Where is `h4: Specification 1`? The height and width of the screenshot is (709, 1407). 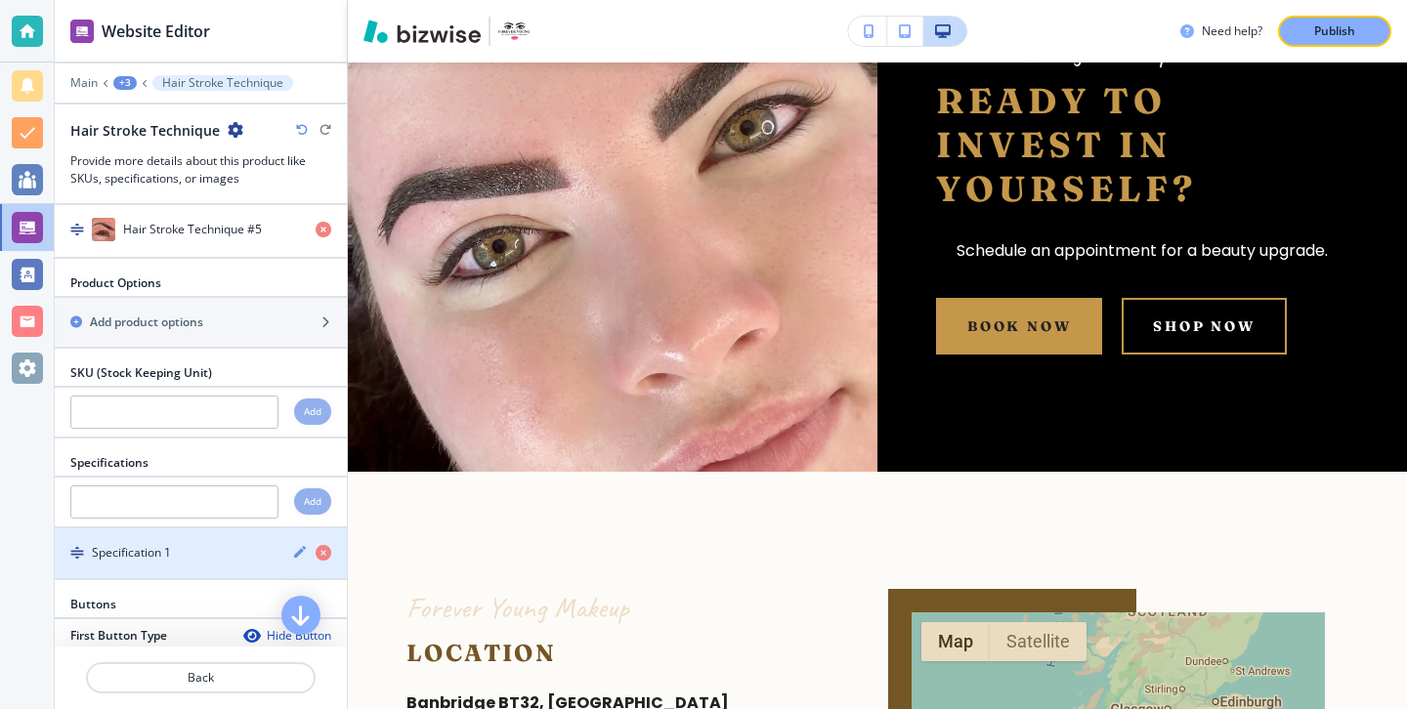
h4: Specification 1 is located at coordinates (131, 553).